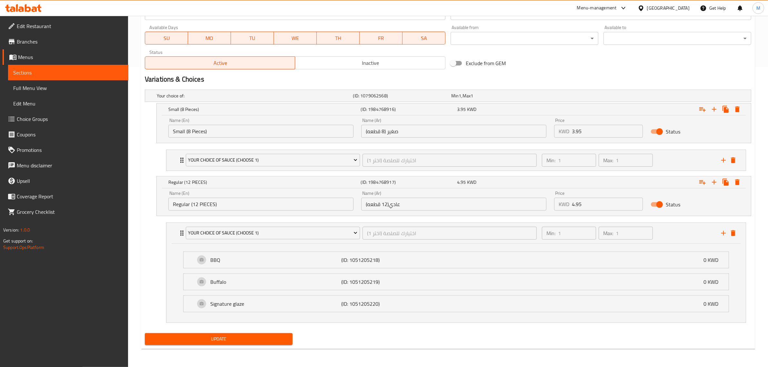  What do you see at coordinates (295, 38) in the screenshot?
I see `button: WE` at bounding box center [295, 38].